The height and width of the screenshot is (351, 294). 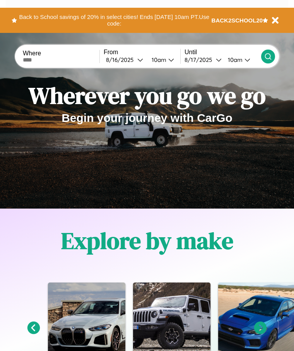 What do you see at coordinates (121, 60) in the screenshot?
I see `div: 8 / 16 / 2025` at bounding box center [121, 60].